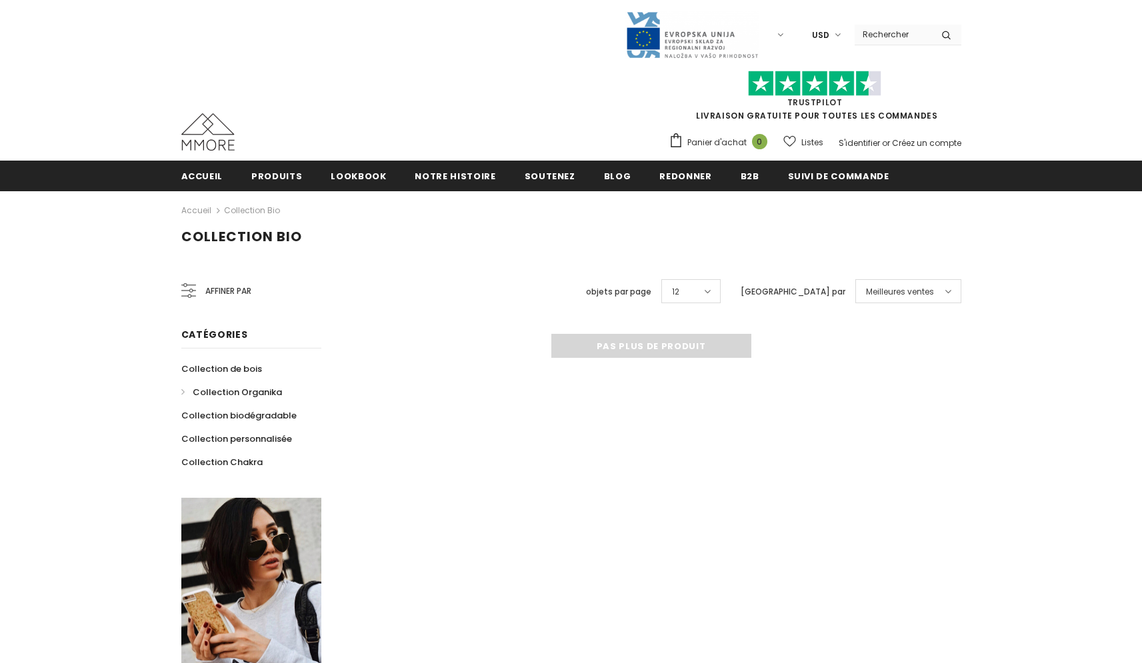 The width and height of the screenshot is (1142, 663). What do you see at coordinates (685, 176) in the screenshot?
I see `span: Redonner` at bounding box center [685, 176].